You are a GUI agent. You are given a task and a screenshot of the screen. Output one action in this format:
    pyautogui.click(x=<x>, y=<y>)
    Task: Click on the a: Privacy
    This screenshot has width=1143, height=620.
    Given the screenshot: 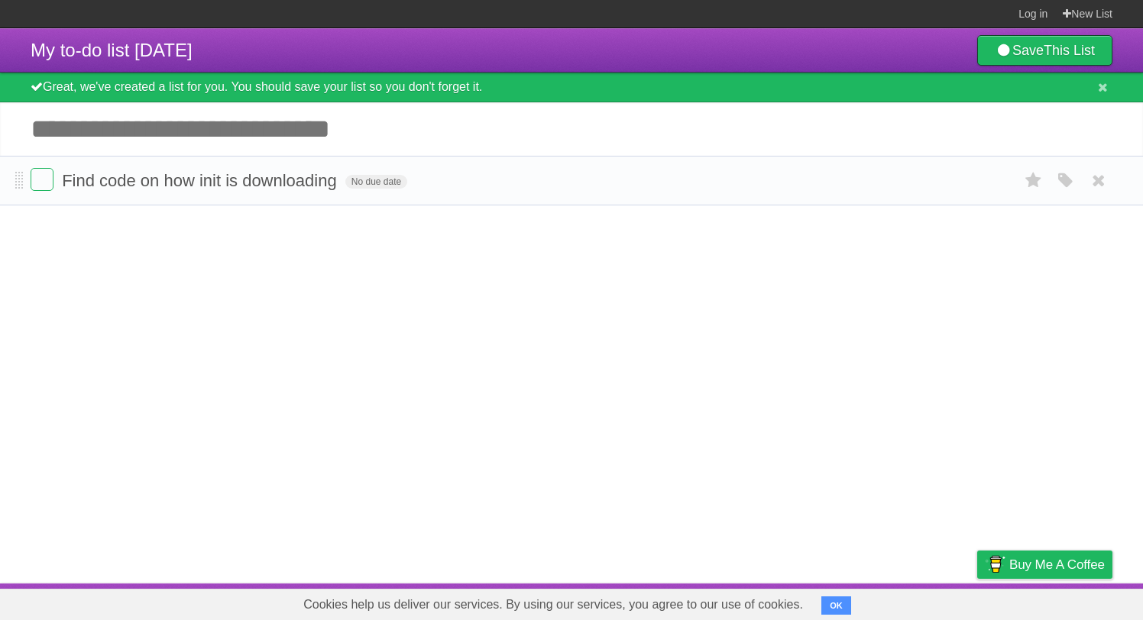 What is the action you would take?
    pyautogui.click(x=977, y=602)
    